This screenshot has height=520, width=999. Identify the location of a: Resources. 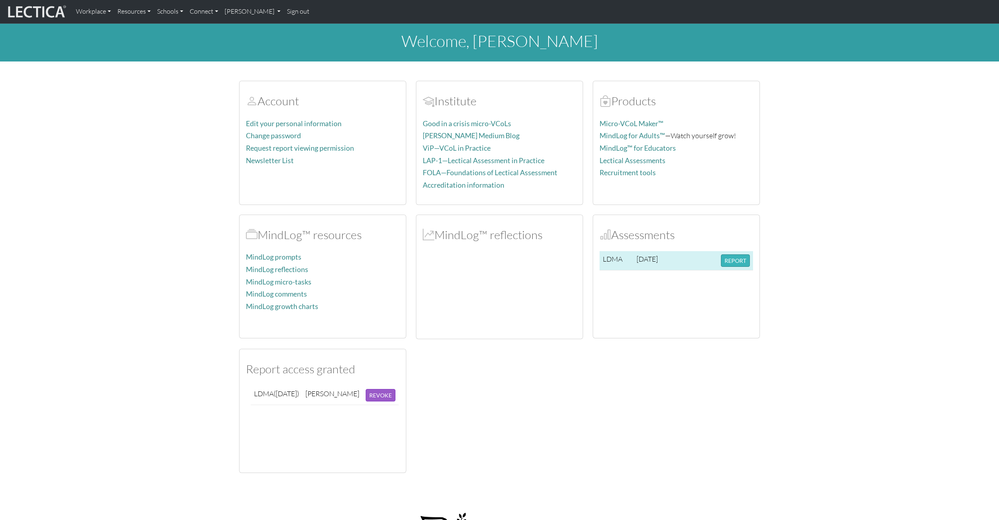
(134, 12).